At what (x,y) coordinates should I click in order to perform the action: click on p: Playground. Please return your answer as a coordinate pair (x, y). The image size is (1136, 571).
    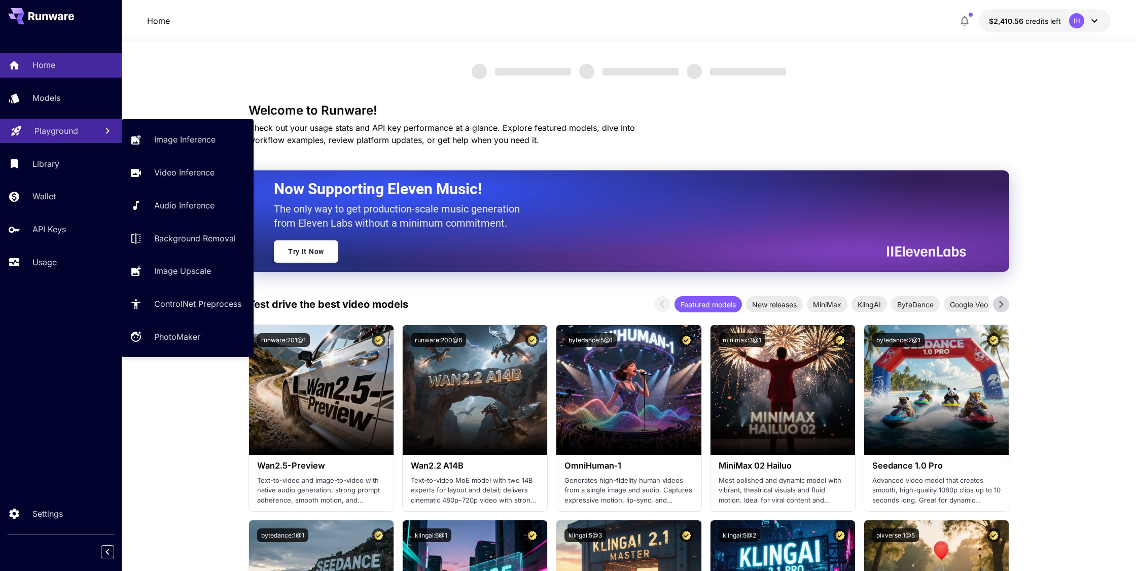
    Looking at the image, I should click on (56, 131).